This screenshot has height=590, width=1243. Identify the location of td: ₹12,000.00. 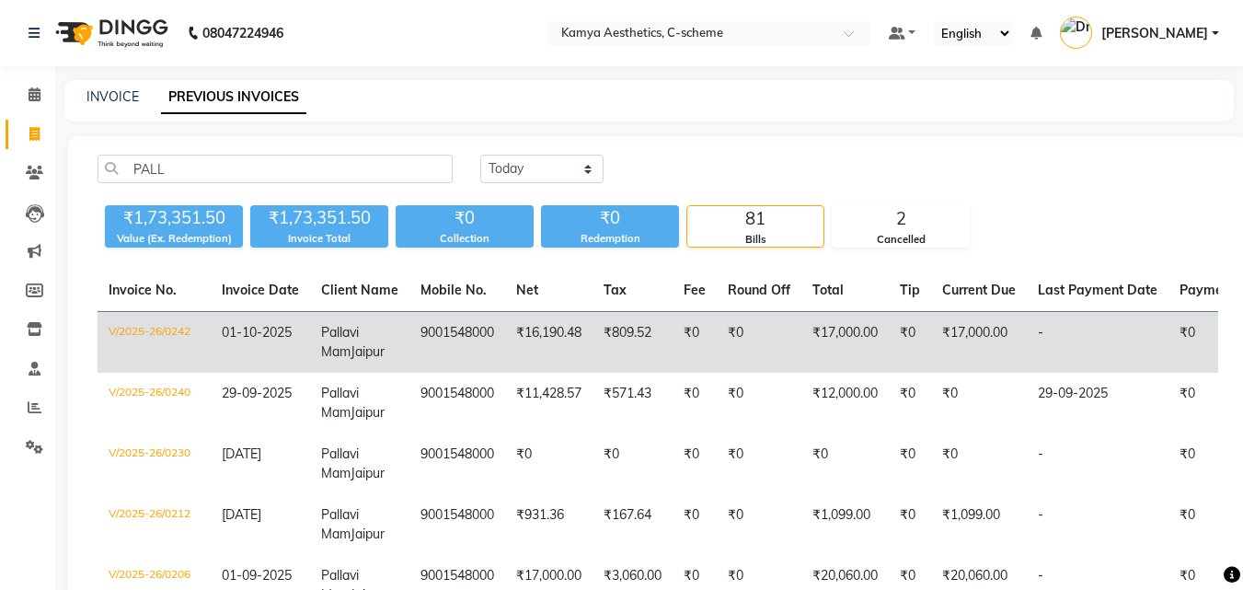
(845, 403).